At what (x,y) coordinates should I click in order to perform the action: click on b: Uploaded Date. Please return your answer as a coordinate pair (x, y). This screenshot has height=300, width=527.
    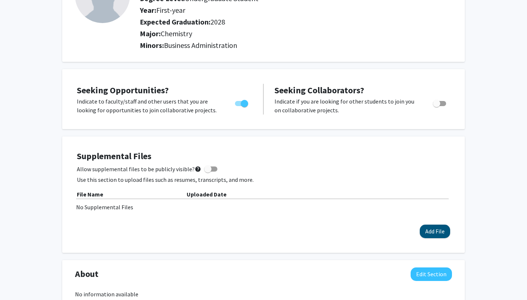
    Looking at the image, I should click on (207, 195).